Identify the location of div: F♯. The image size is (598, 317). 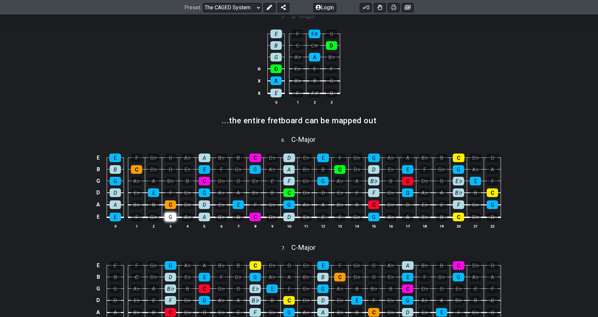
(314, 93).